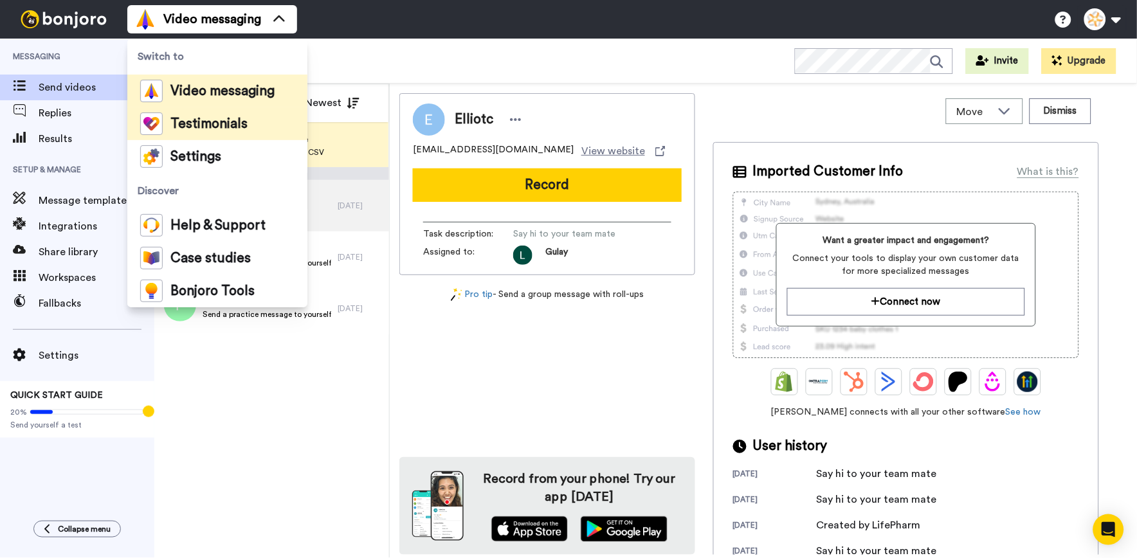 The image size is (1137, 558). Describe the element at coordinates (906, 302) in the screenshot. I see `a: Connect now` at that location.